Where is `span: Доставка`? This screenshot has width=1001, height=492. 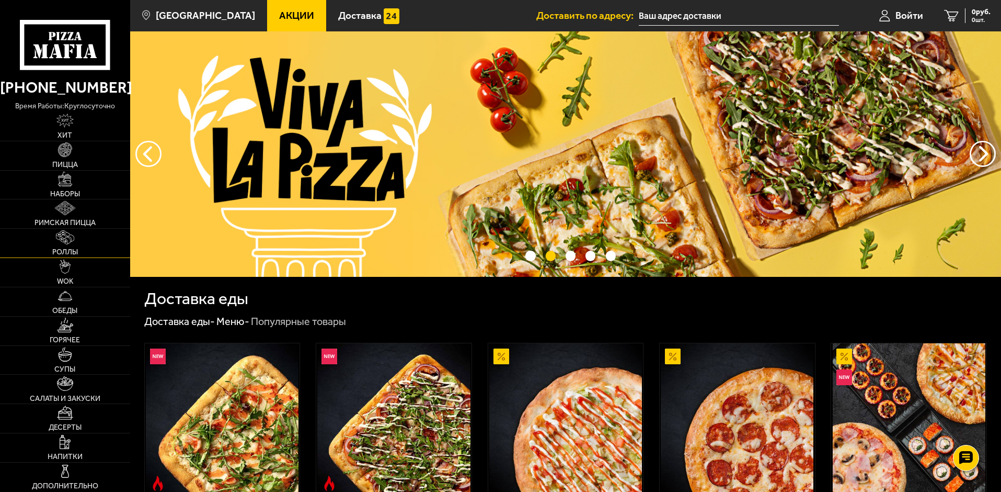 span: Доставка is located at coordinates (360, 15).